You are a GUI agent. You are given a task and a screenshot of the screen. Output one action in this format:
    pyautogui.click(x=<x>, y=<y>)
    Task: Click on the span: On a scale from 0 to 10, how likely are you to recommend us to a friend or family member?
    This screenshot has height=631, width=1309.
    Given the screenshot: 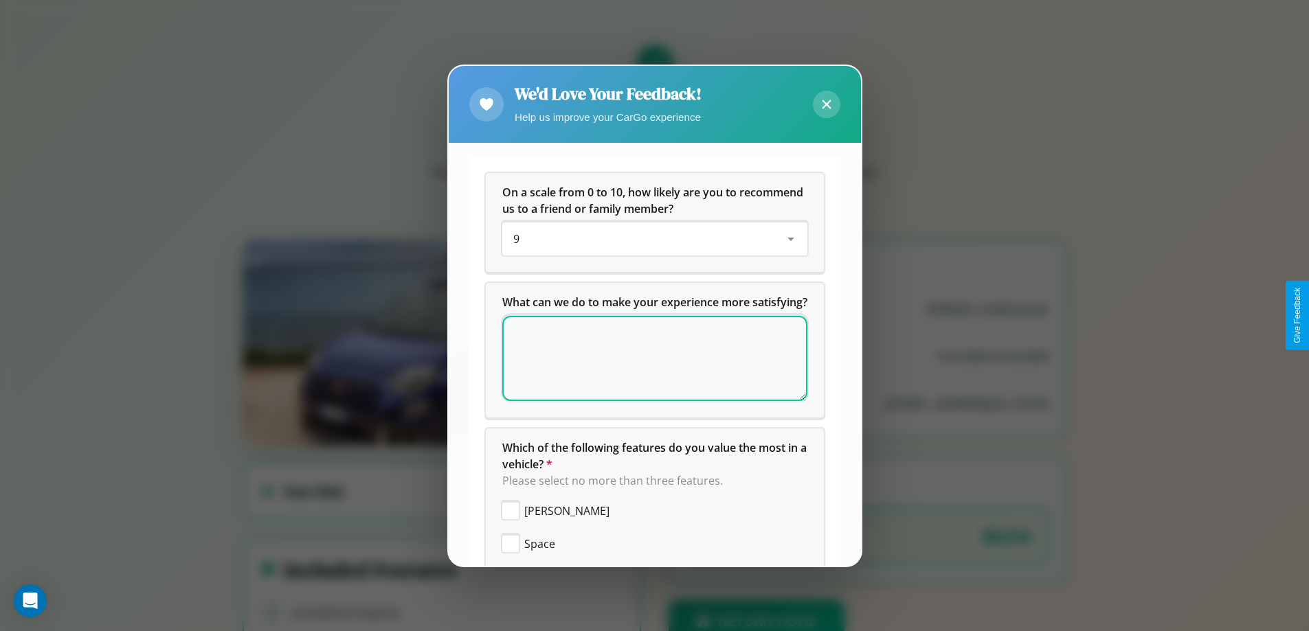 What is the action you would take?
    pyautogui.click(x=654, y=201)
    